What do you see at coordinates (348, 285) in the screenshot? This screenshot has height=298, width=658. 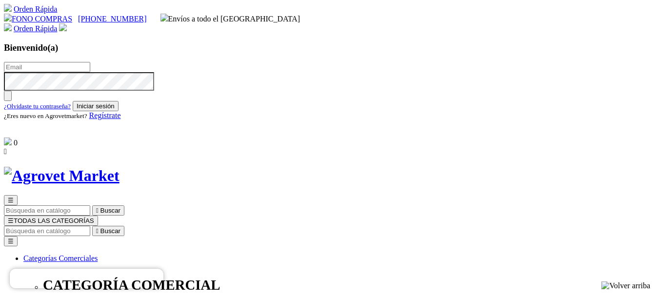 I see `p: CATEGORÍA COMERCIAL` at bounding box center [348, 285].